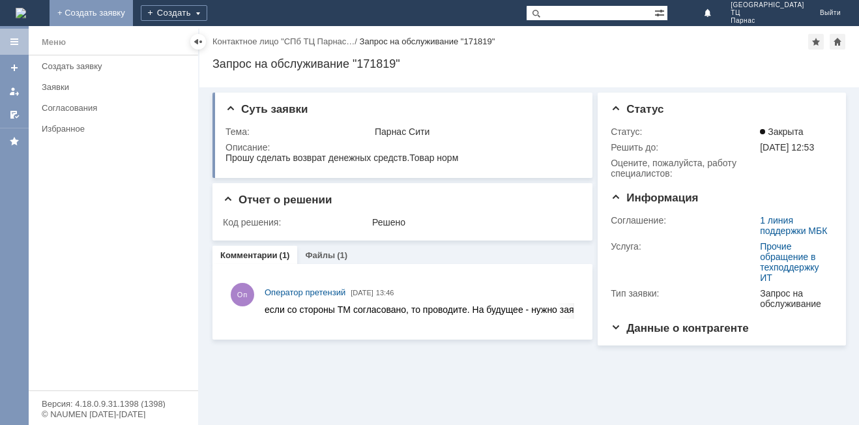 The width and height of the screenshot is (859, 425). What do you see at coordinates (305, 292) in the screenshot?
I see `a: Оператор претензий` at bounding box center [305, 292].